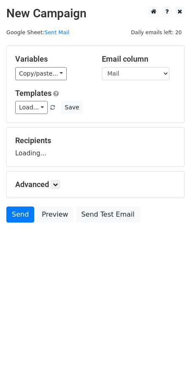 This screenshot has width=191, height=375. What do you see at coordinates (33, 93) in the screenshot?
I see `a: Templates` at bounding box center [33, 93].